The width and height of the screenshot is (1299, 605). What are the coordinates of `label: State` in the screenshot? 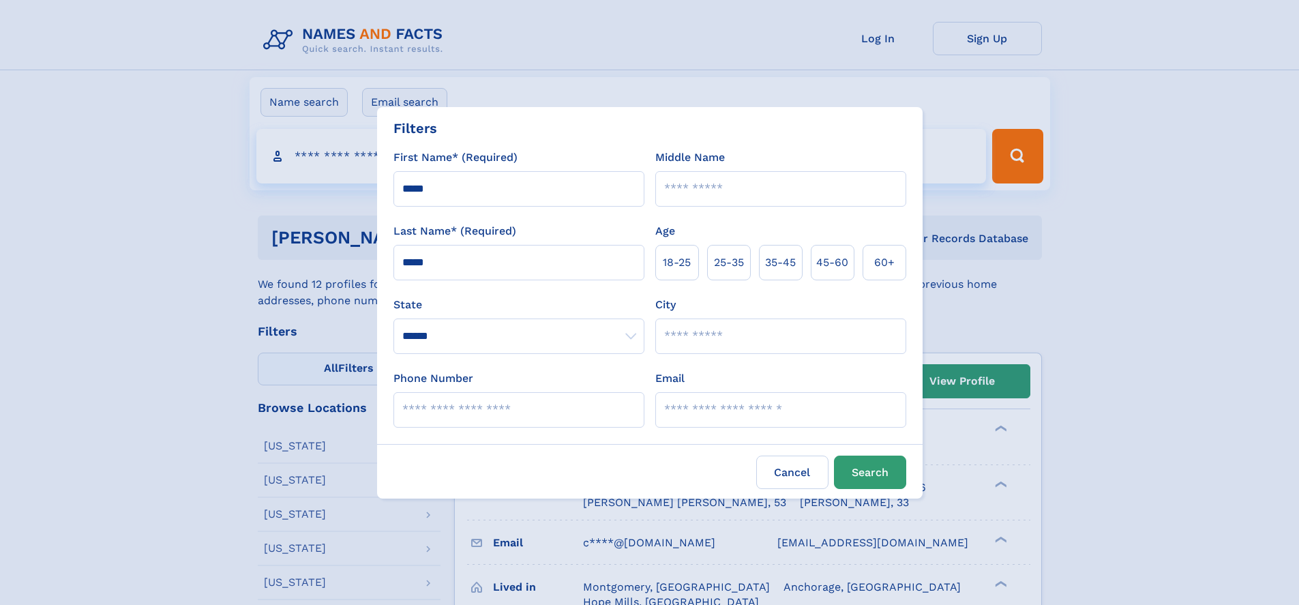 It's located at (519, 305).